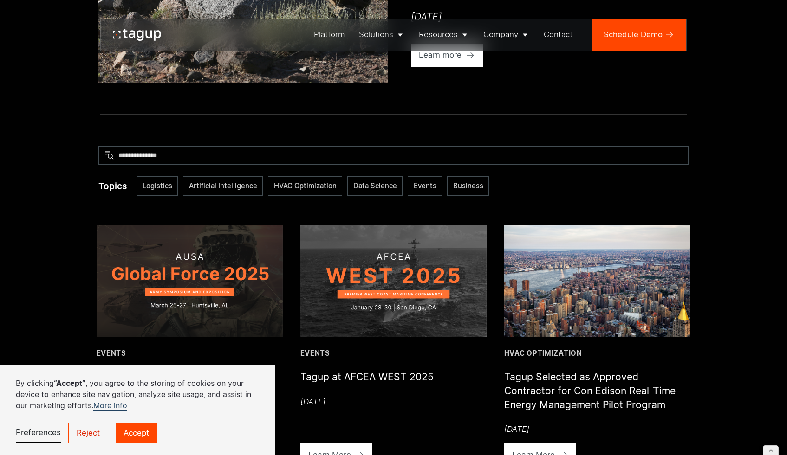 This screenshot has height=455, width=787. Describe the element at coordinates (506, 35) in the screenshot. I see `a: Company` at that location.